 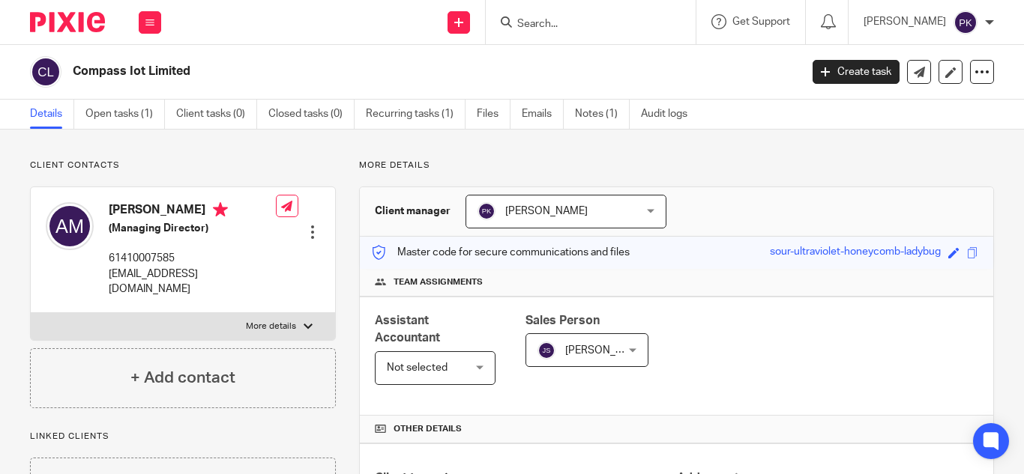 I want to click on a: Files, so click(x=493, y=114).